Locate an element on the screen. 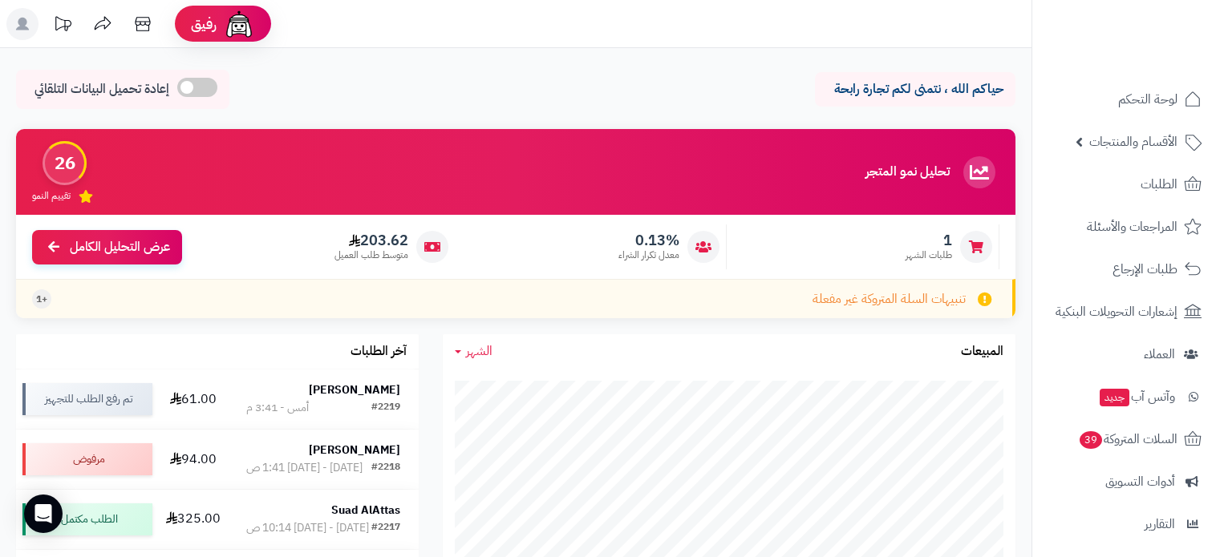  a: وآتس آبجديد is located at coordinates (1126, 397).